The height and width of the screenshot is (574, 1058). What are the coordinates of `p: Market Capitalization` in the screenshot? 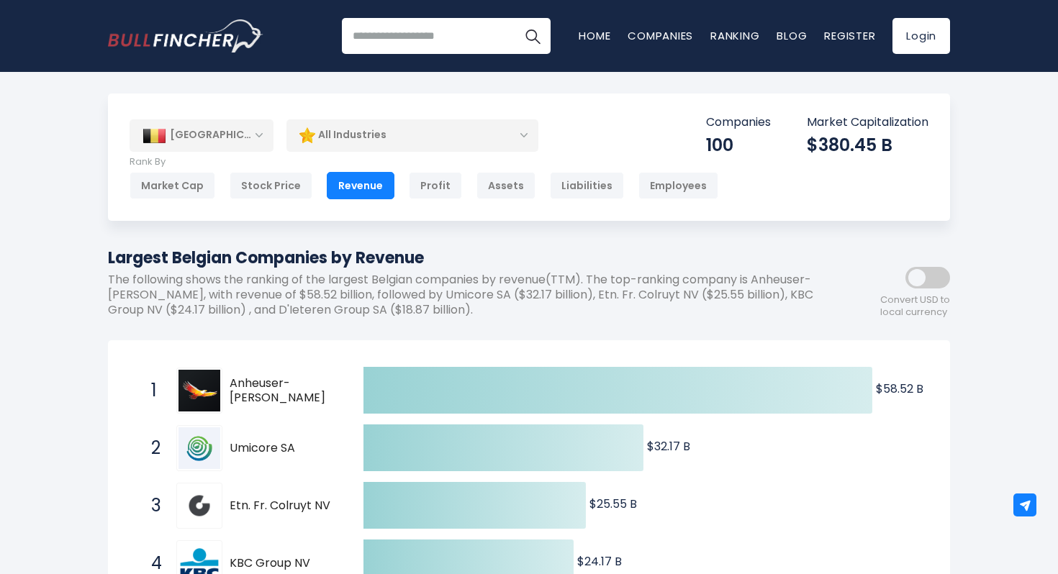 It's located at (867, 122).